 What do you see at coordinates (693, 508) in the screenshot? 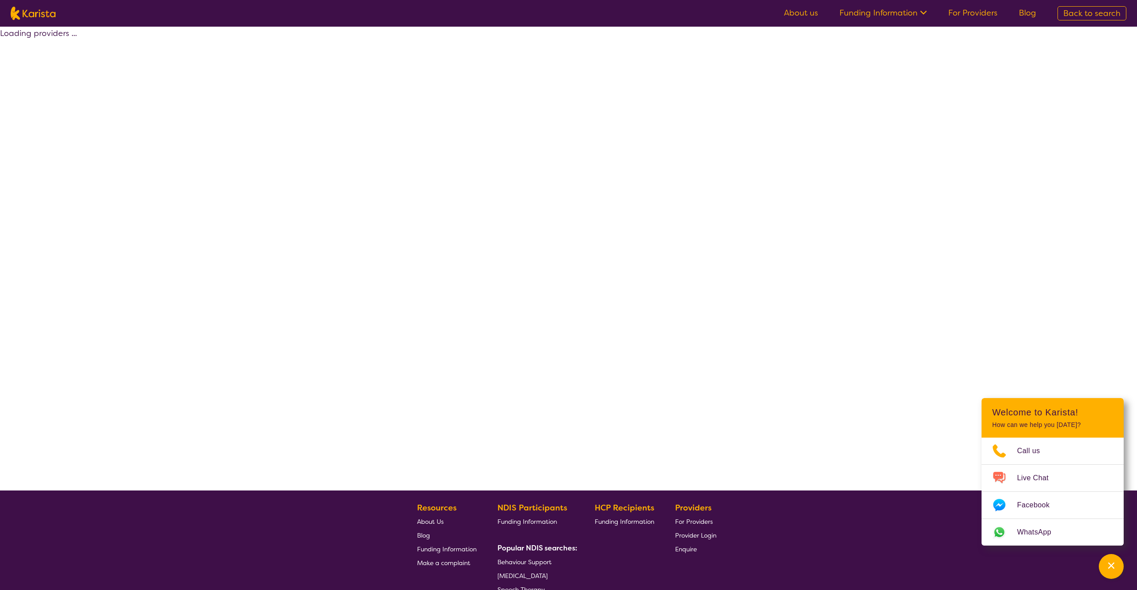
I see `b: Providers` at bounding box center [693, 508].